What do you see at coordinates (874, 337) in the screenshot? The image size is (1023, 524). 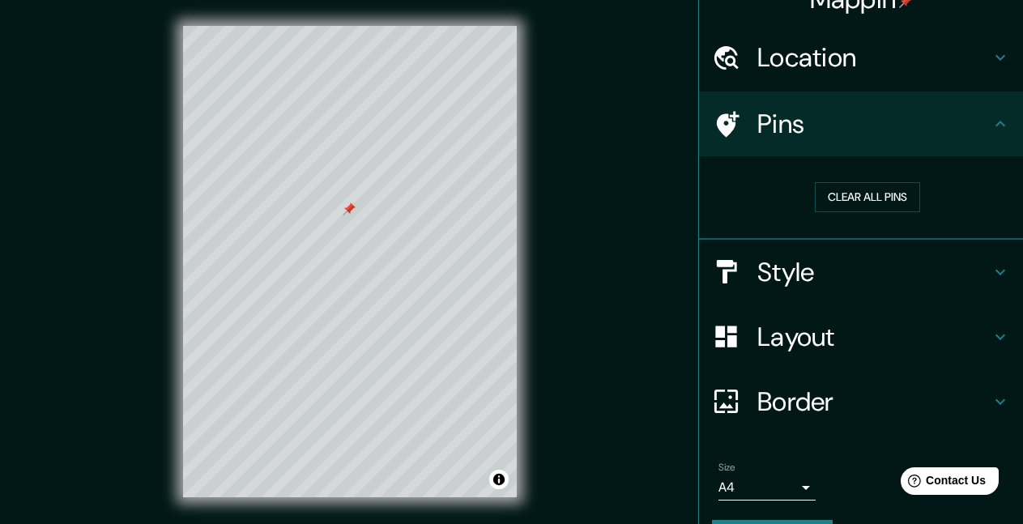 I see `h4: Layout` at bounding box center [874, 337].